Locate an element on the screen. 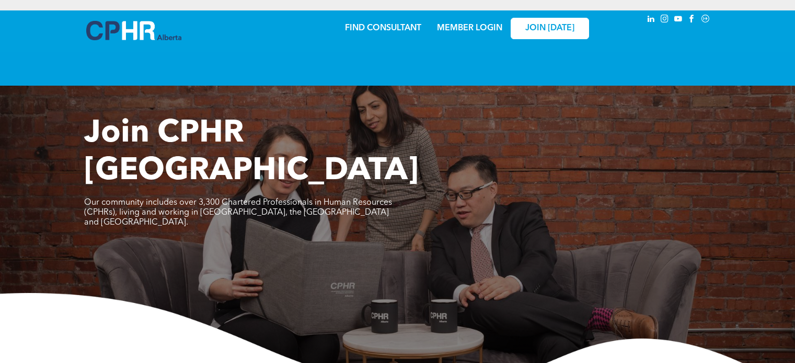  a: instagram is located at coordinates (665, 20).